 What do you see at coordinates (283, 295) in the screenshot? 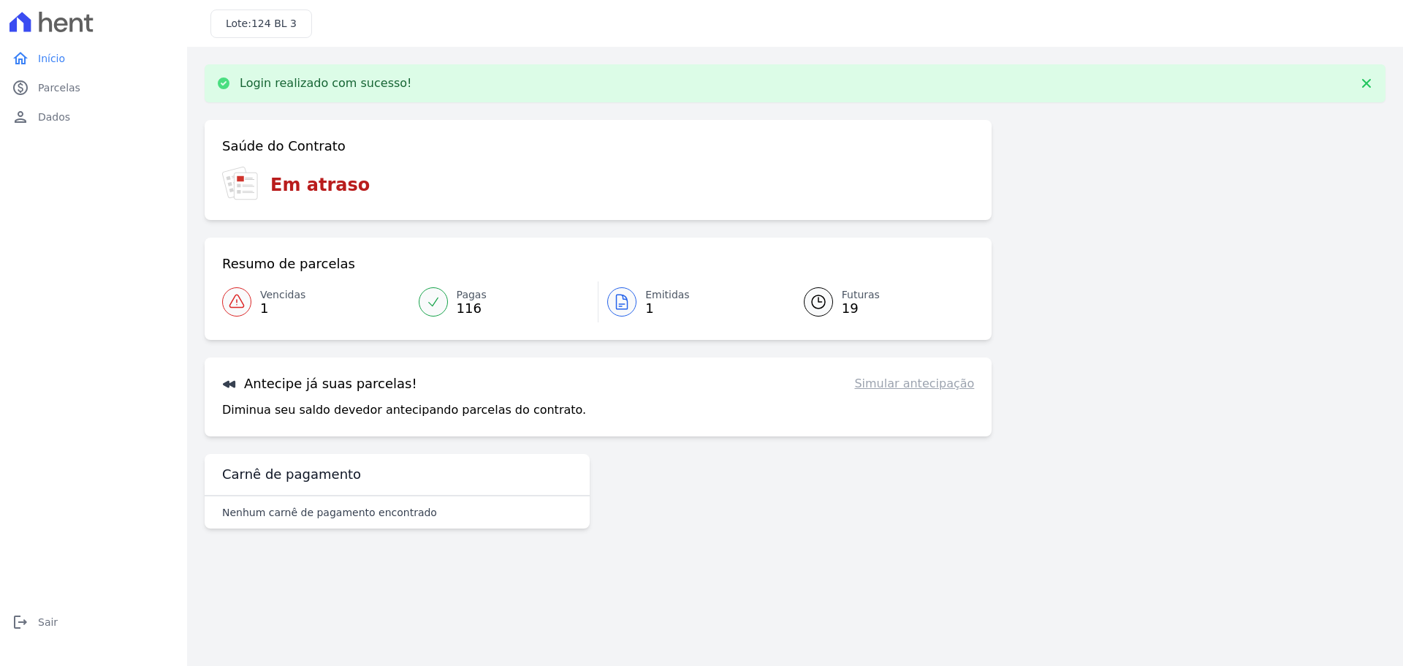
I see `span: Vencidas` at bounding box center [283, 295].